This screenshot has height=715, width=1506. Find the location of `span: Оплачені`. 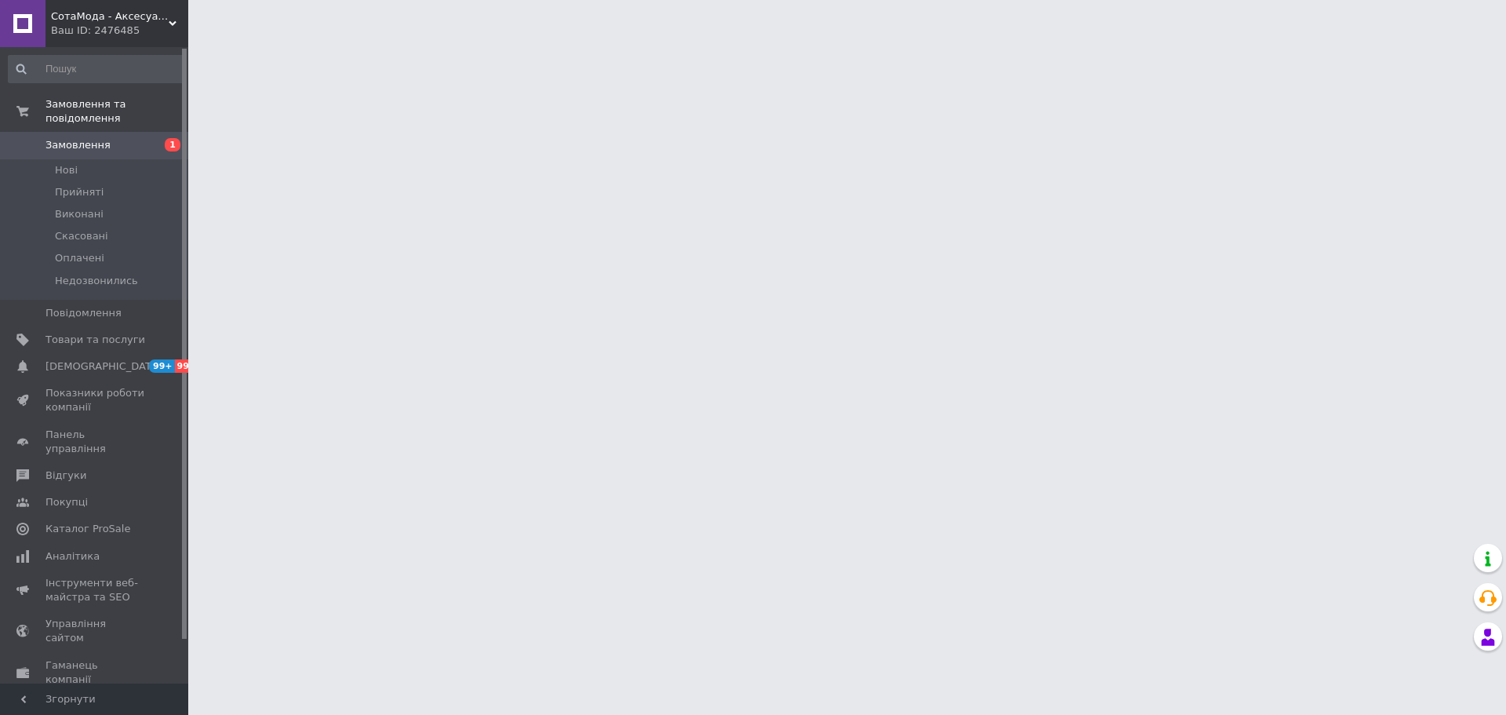

span: Оплачені is located at coordinates (79, 258).